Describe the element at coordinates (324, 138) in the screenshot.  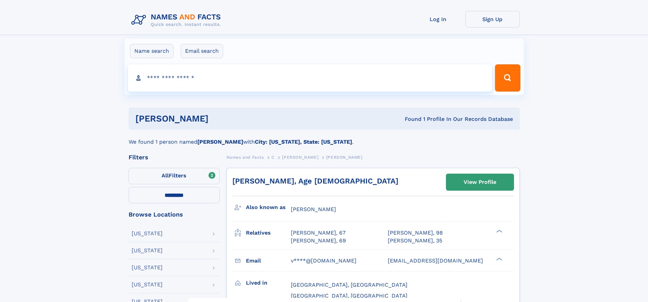
I see `div: We found 1 person named with .` at that location.